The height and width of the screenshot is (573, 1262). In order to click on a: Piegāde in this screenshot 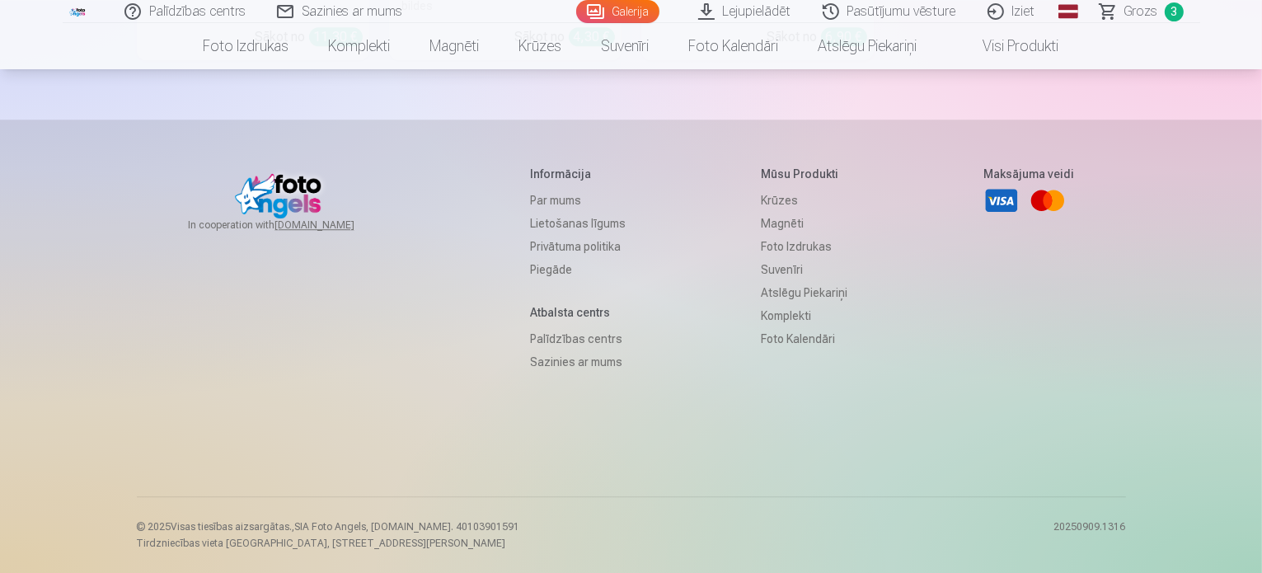, I will do `click(578, 270)`.